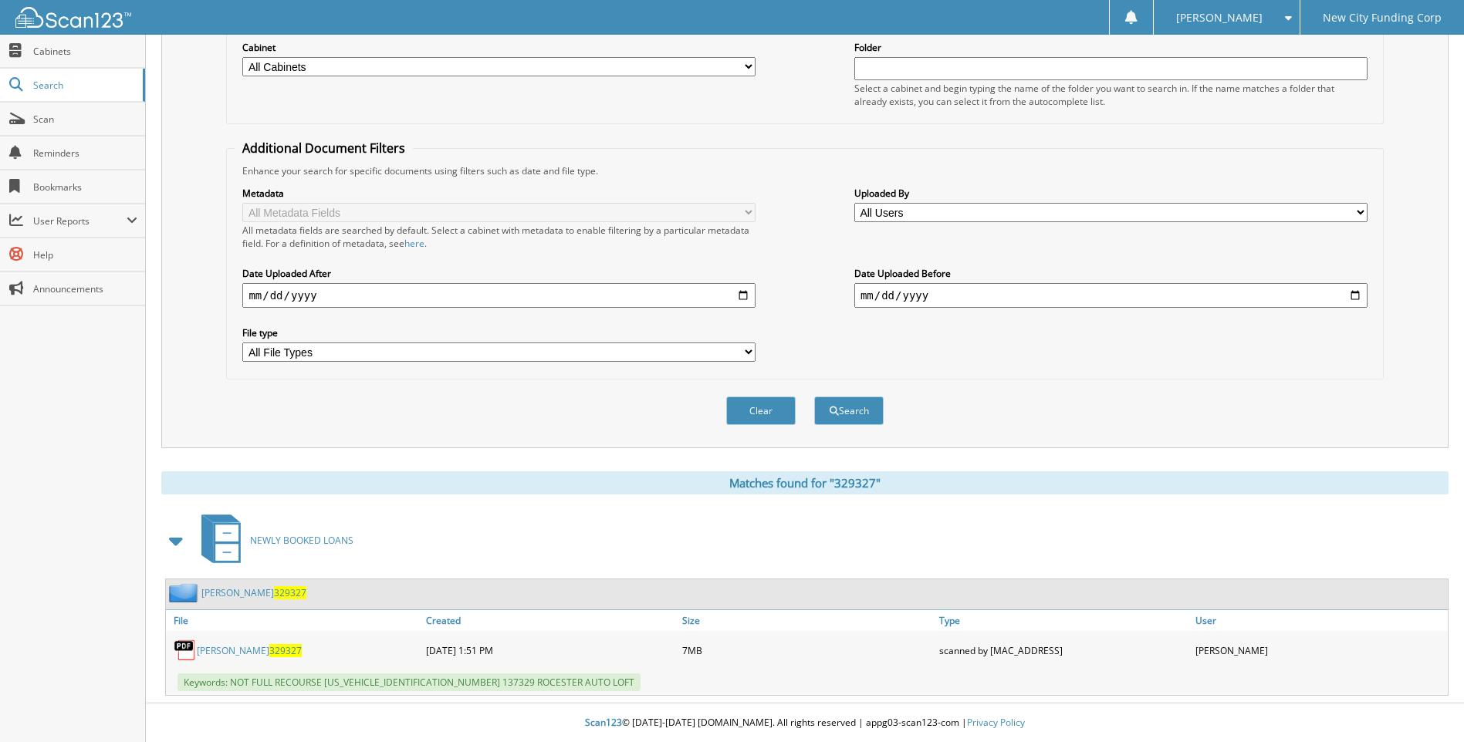 Image resolution: width=1464 pixels, height=742 pixels. Describe the element at coordinates (761, 410) in the screenshot. I see `button: Clear` at that location.